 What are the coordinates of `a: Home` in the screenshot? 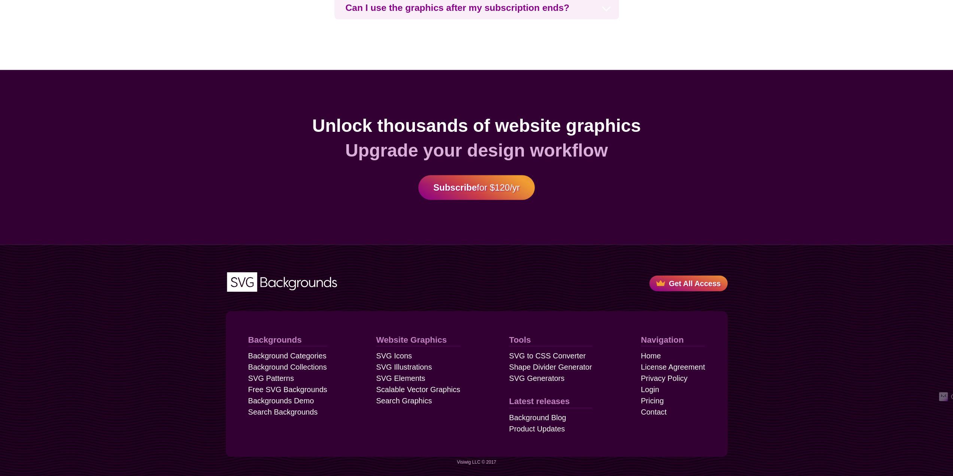 It's located at (651, 356).